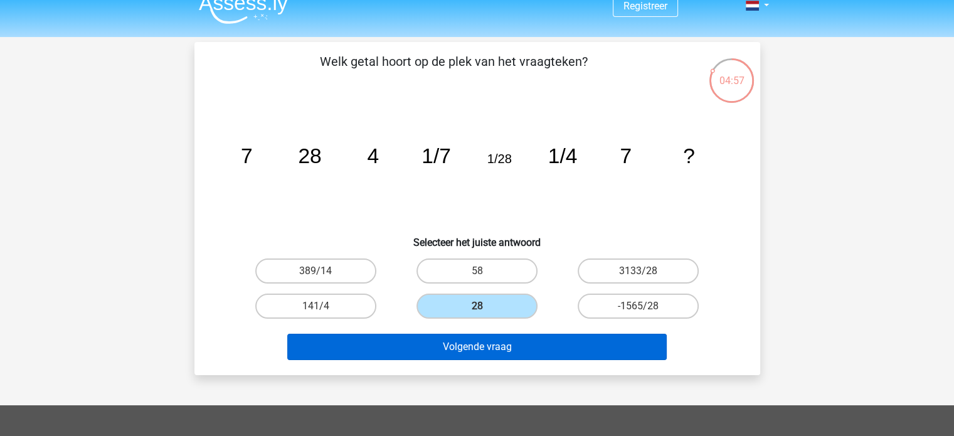 The image size is (954, 436). Describe the element at coordinates (638, 306) in the screenshot. I see `label: -1565/28` at that location.